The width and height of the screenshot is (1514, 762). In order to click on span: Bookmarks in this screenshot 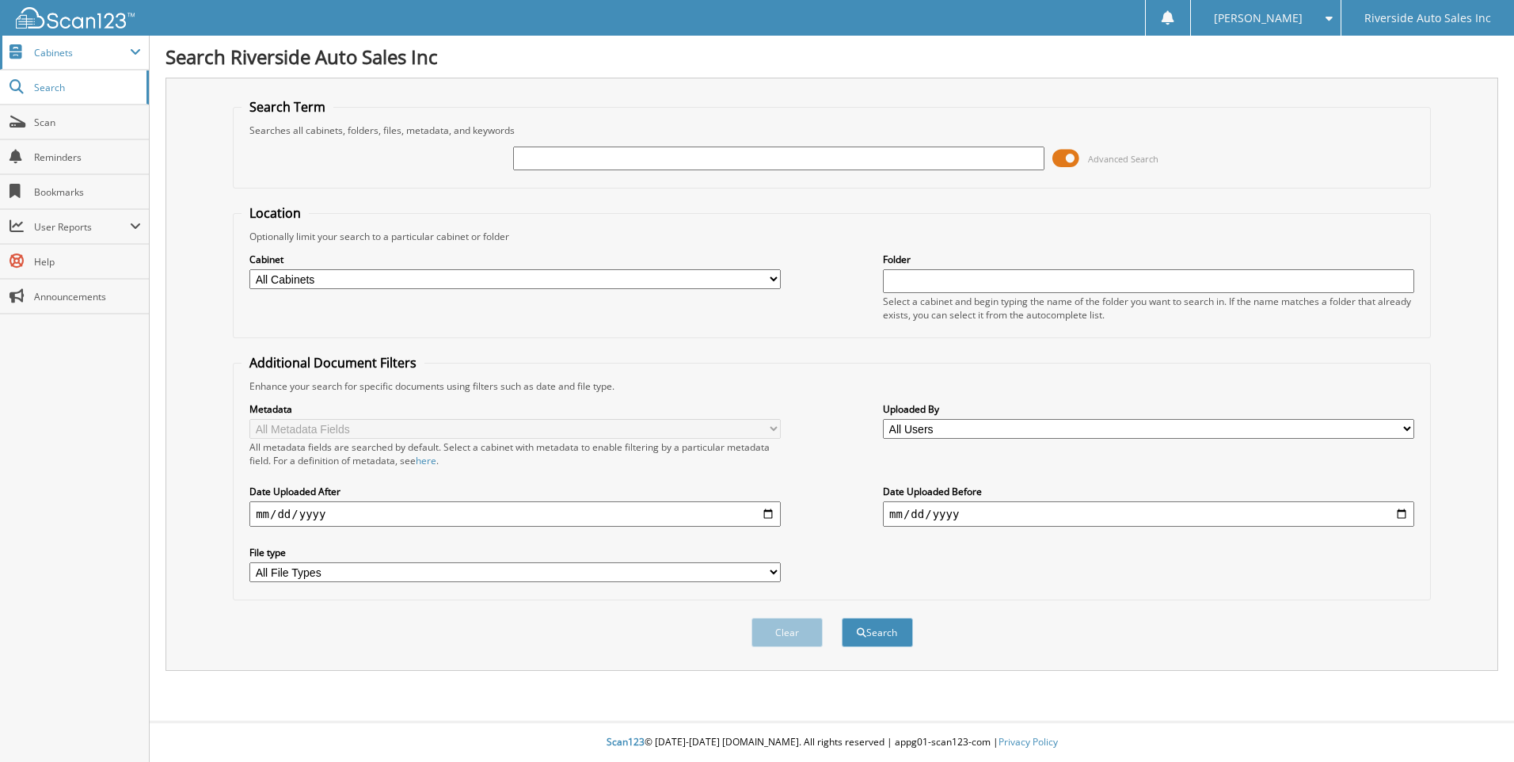, I will do `click(87, 192)`.